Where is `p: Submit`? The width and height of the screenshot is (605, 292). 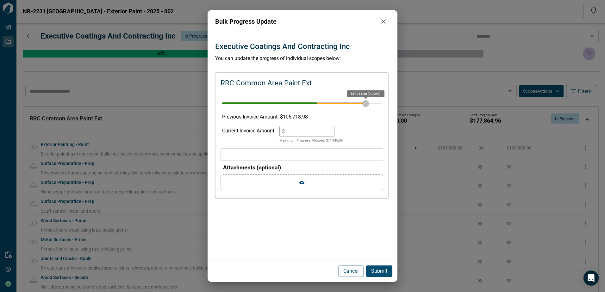 p: Submit is located at coordinates (379, 271).